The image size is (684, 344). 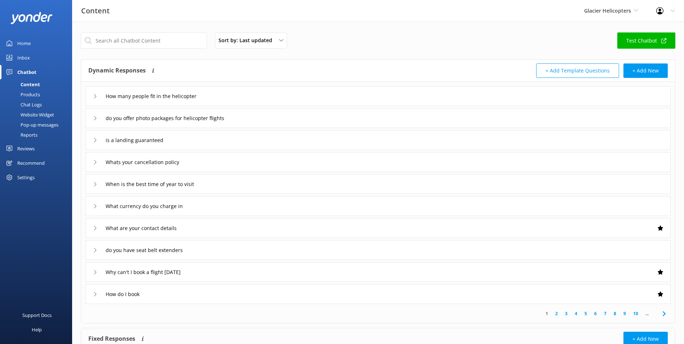 What do you see at coordinates (22, 95) in the screenshot?
I see `div: Products` at bounding box center [22, 95].